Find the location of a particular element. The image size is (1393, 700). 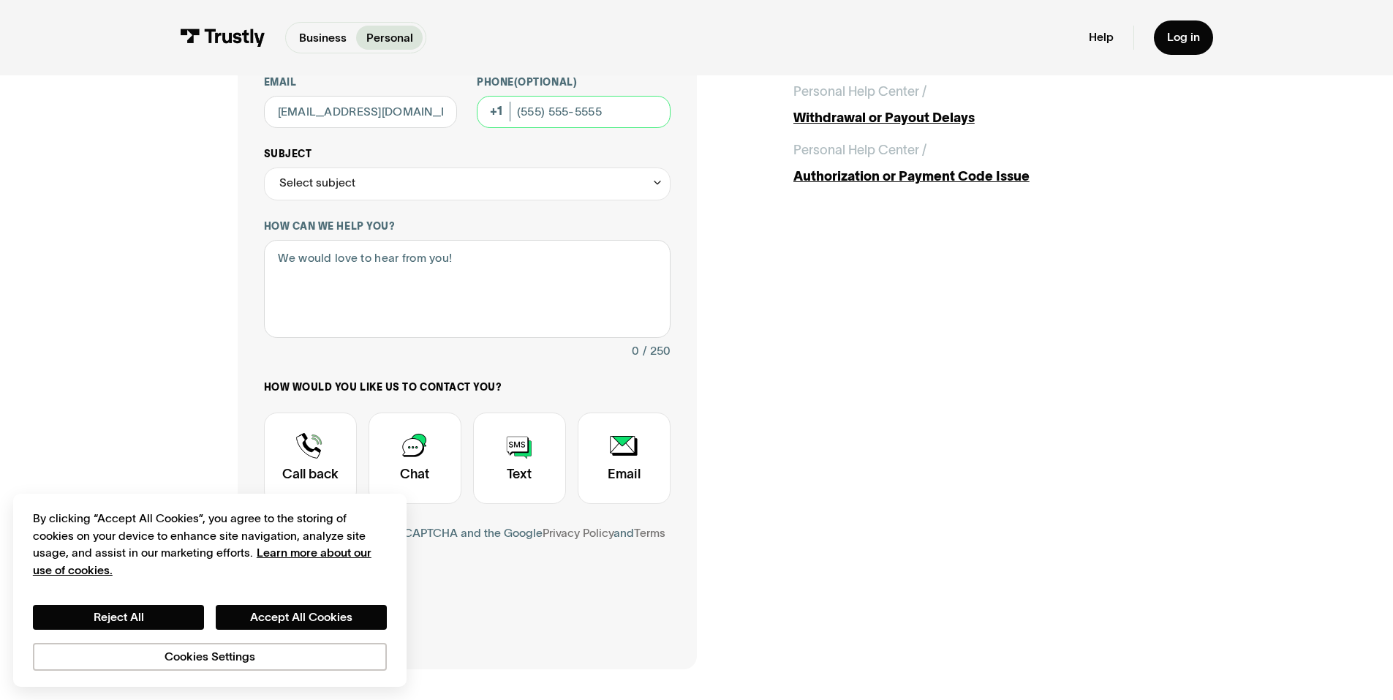

label: Phone is located at coordinates (573, 83).